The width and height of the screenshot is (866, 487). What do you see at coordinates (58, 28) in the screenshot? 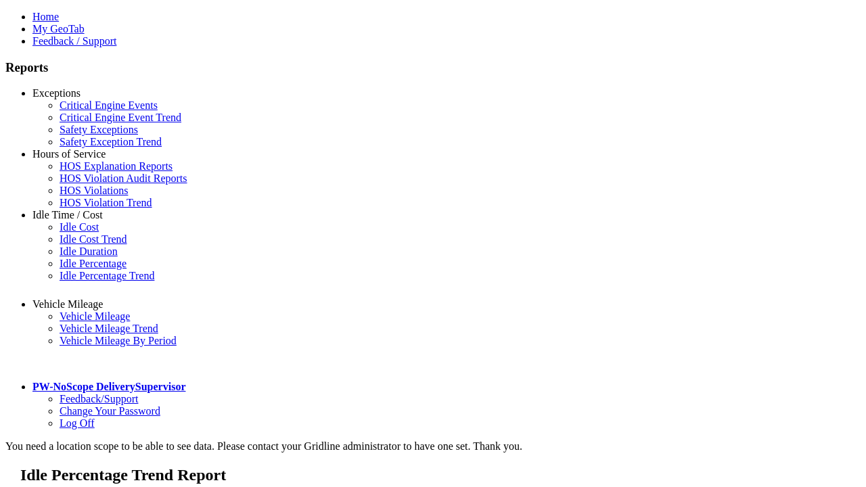
I see `a: My GeoTab` at bounding box center [58, 28].